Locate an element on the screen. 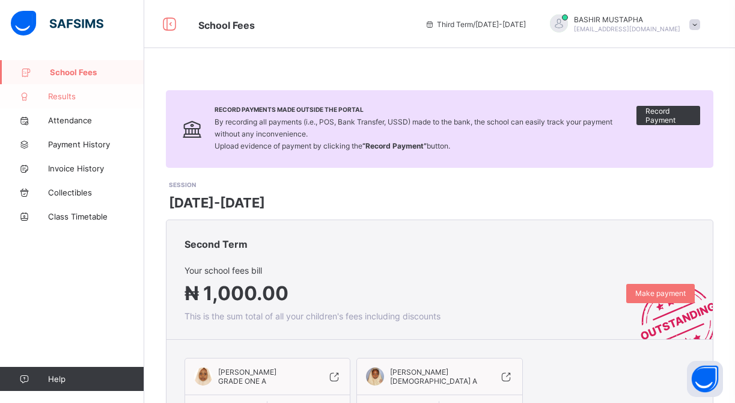 The image size is (735, 403). span: Help is located at coordinates (96, 379).